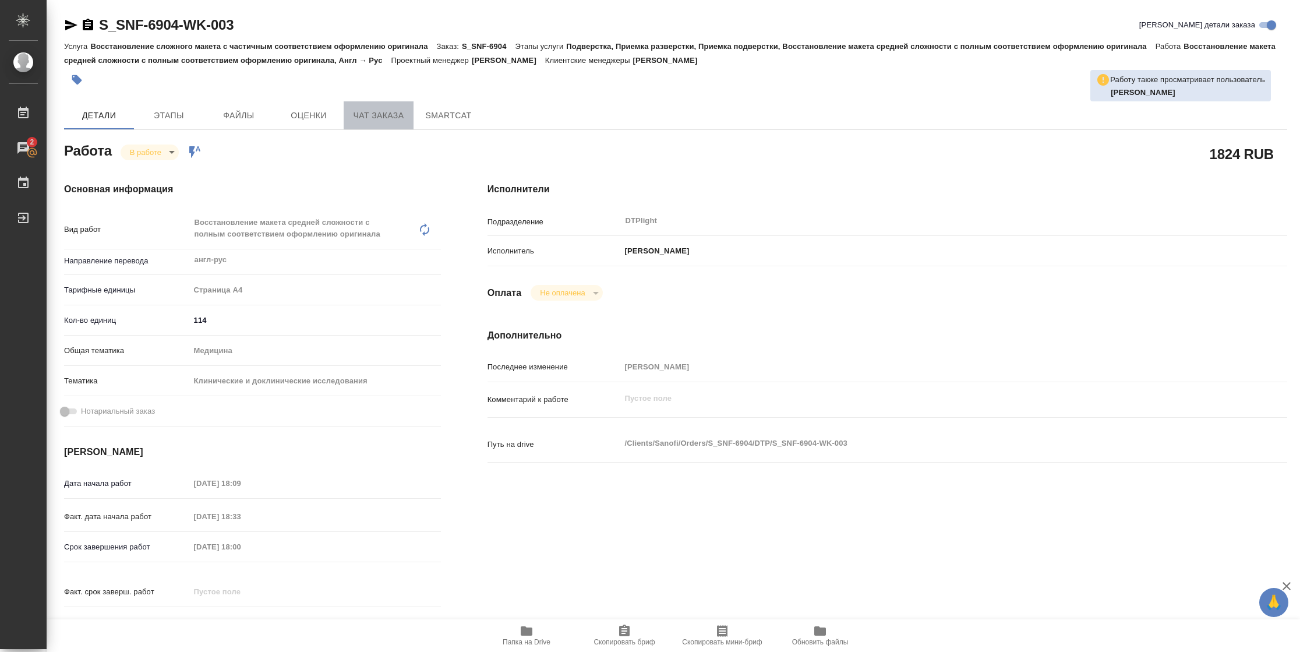  I want to click on p: Тематика, so click(127, 381).